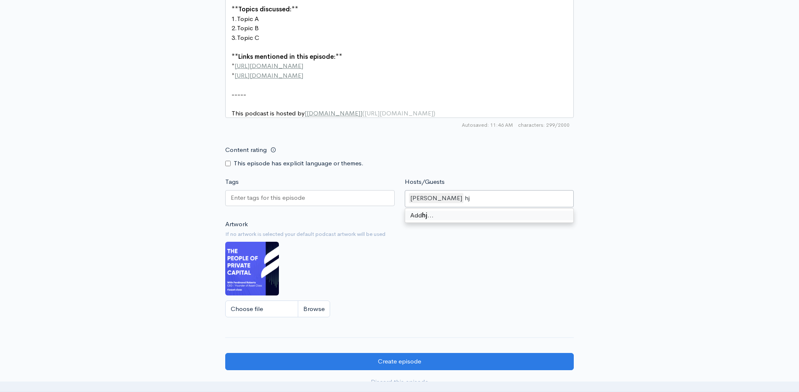 Image resolution: width=799 pixels, height=392 pixels. Describe the element at coordinates (487, 125) in the screenshot. I see `span: Autosaved: 11:46 AM` at that location.